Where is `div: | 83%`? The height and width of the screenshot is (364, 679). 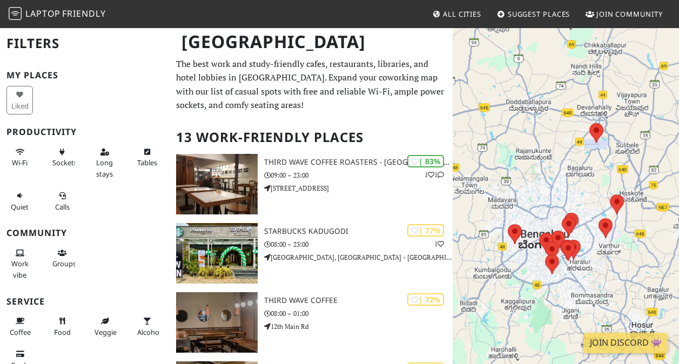 div: | 83% is located at coordinates (426, 161).